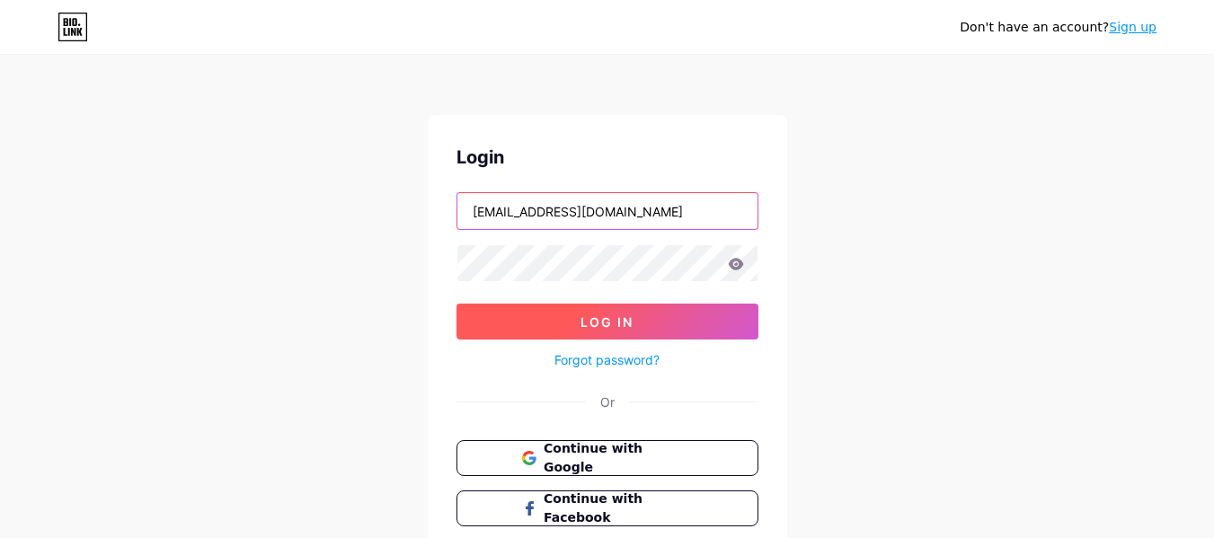  I want to click on button: Log In, so click(607, 322).